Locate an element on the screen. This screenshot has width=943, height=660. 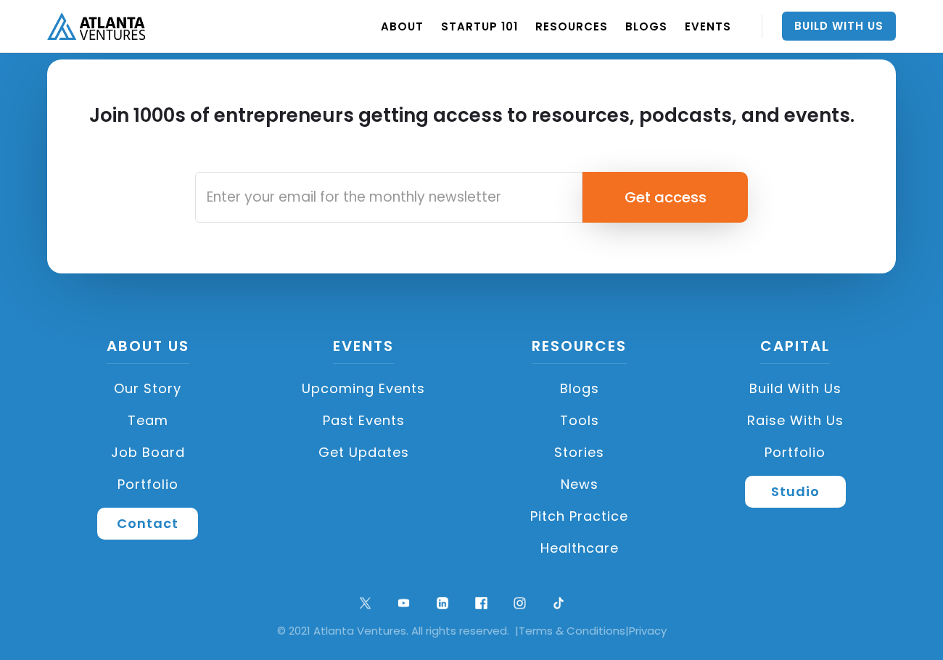
a: Tools is located at coordinates (580, 421).